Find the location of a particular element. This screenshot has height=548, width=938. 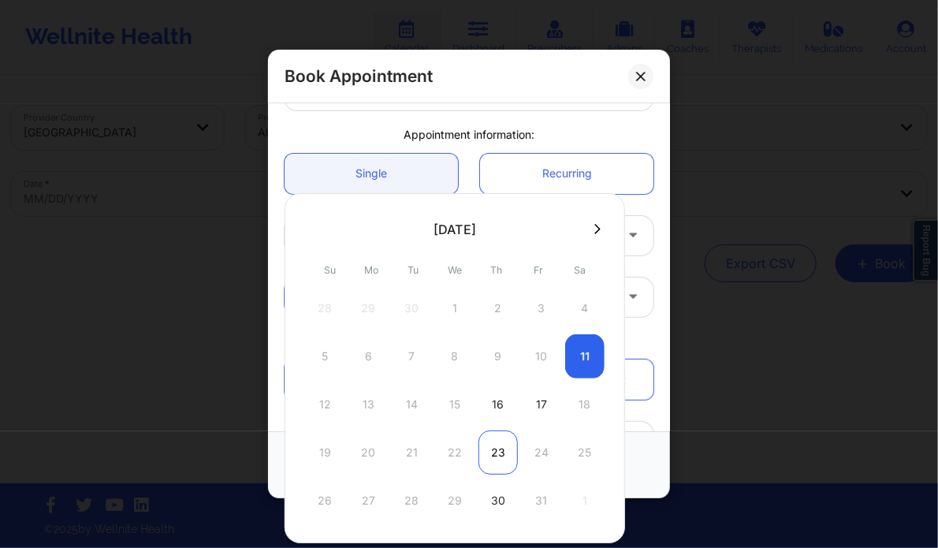

div: Patient information: is located at coordinates (469, 341).